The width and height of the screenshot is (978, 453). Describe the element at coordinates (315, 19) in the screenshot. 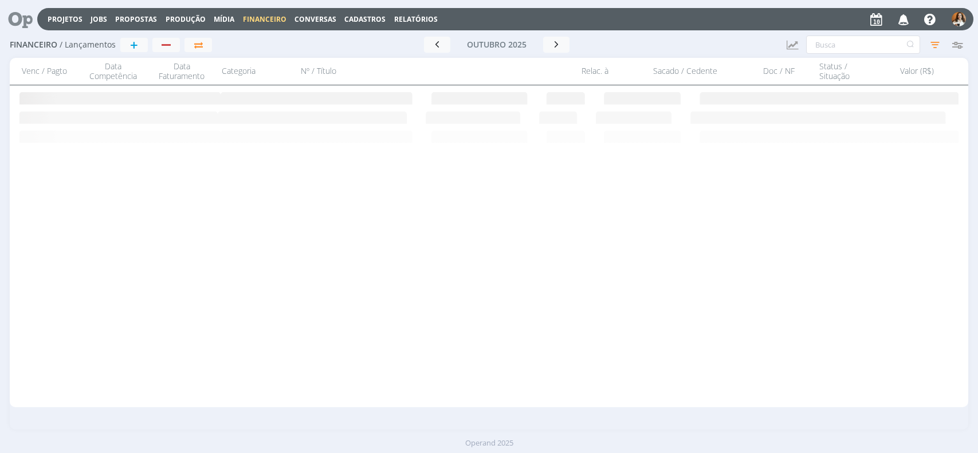

I see `a: Conversas` at that location.